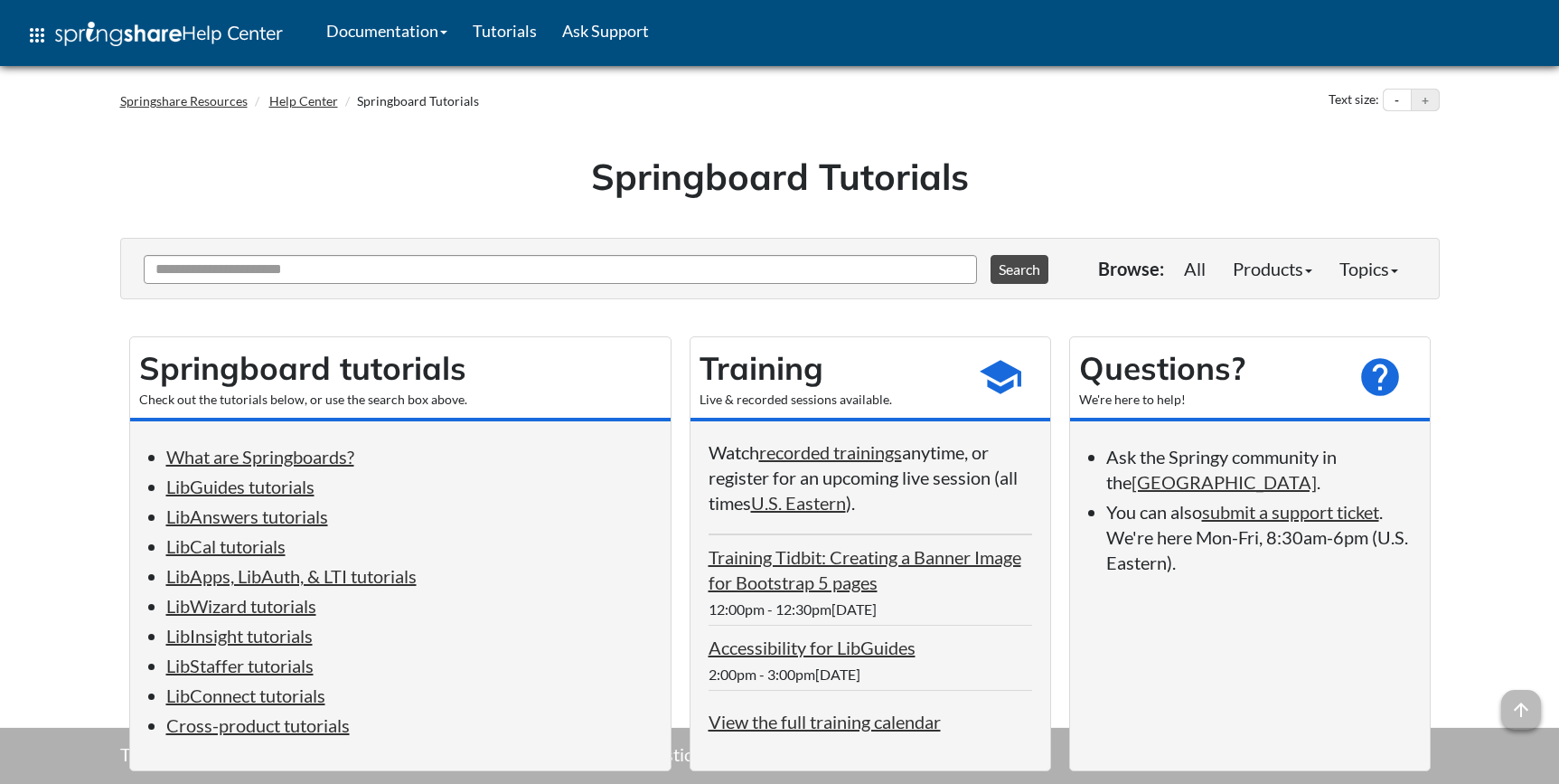 The image size is (1559, 784). Describe the element at coordinates (304, 100) in the screenshot. I see `a: Help Center` at that location.